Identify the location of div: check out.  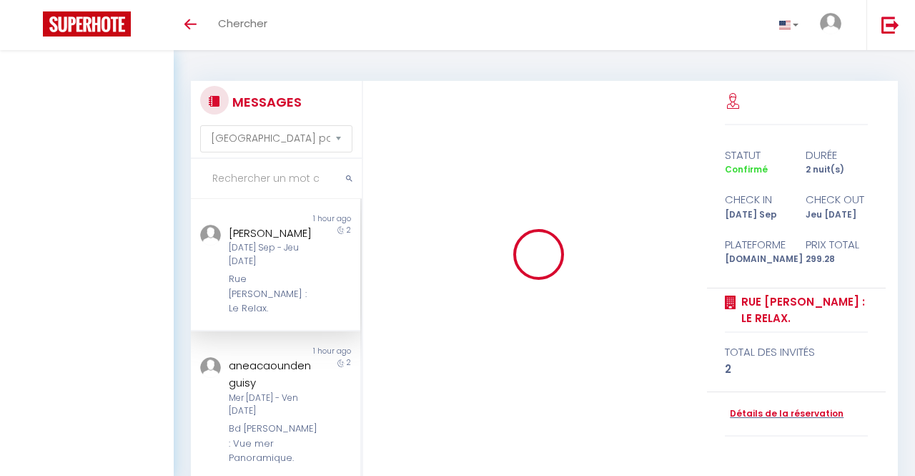
(837, 200).